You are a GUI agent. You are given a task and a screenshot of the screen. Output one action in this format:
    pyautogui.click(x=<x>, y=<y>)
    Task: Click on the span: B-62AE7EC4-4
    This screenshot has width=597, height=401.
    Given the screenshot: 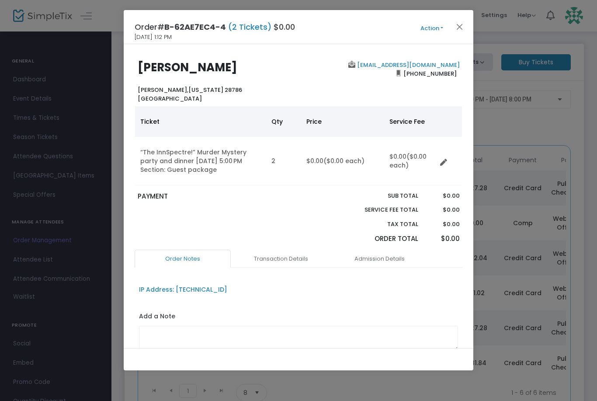 What is the action you would take?
    pyautogui.click(x=195, y=27)
    